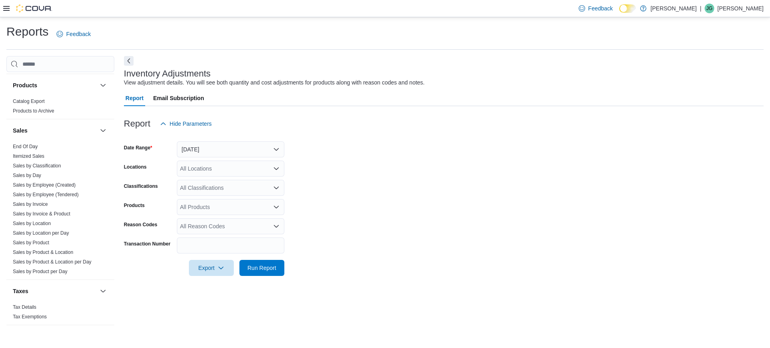 This screenshot has width=770, height=348. Describe the element at coordinates (138, 148) in the screenshot. I see `label: Date Range` at that location.